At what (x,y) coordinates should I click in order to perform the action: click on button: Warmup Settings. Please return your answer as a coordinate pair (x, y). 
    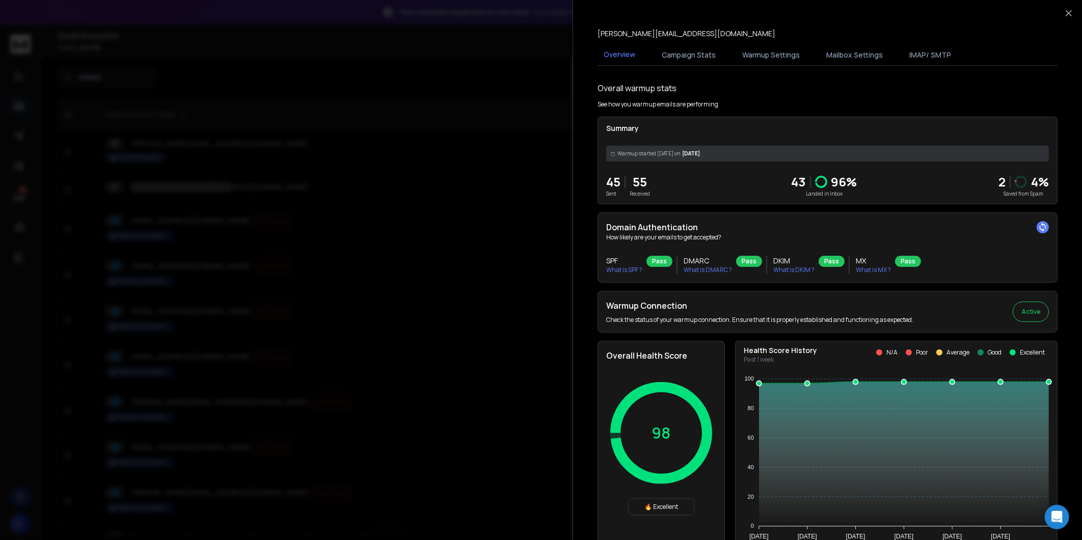
    Looking at the image, I should click on (771, 55).